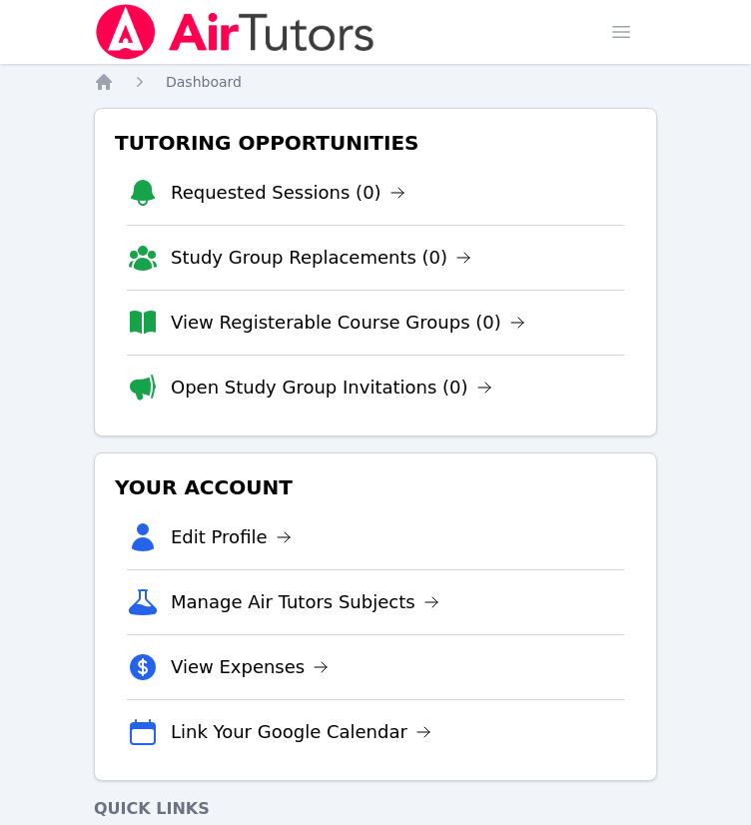 Image resolution: width=751 pixels, height=825 pixels. I want to click on img: Air Tutors, so click(235, 32).